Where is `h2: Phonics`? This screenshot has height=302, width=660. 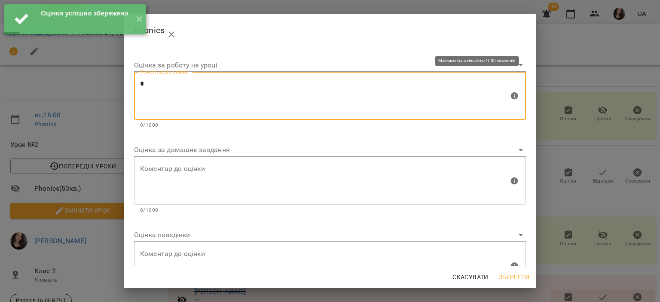
h2: Phonics is located at coordinates (330, 31).